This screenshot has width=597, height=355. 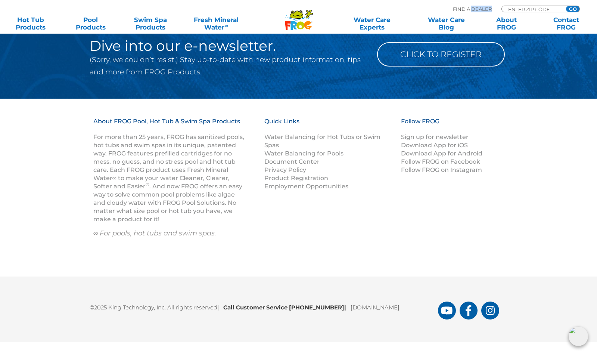 I want to click on a: Product Registration, so click(x=296, y=178).